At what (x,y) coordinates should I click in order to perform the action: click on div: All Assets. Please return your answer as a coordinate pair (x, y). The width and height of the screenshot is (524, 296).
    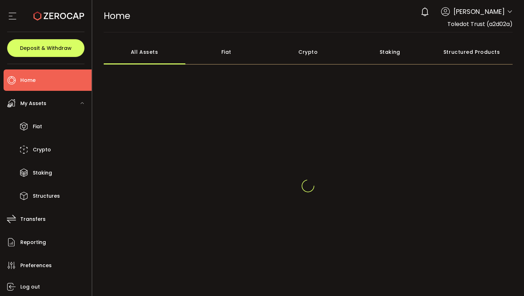
    Looking at the image, I should click on (145, 52).